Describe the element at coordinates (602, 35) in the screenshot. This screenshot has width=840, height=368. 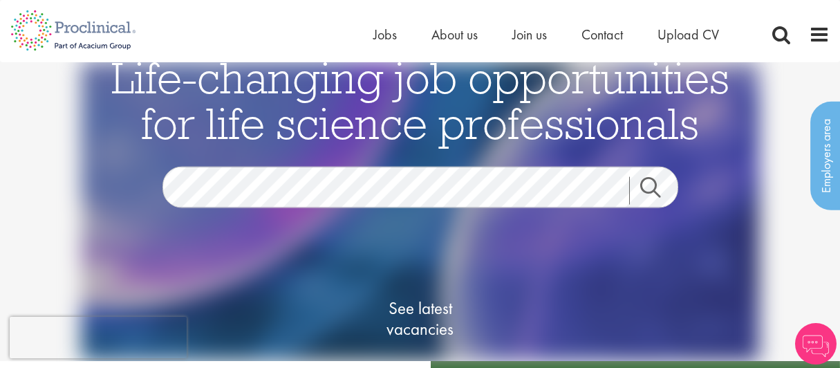
I see `a: Contact` at that location.